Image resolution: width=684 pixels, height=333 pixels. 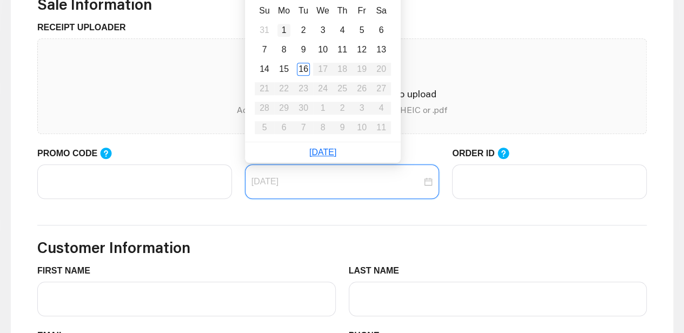 What do you see at coordinates (186, 299) in the screenshot?
I see `input: FIRST NAME` at bounding box center [186, 299].